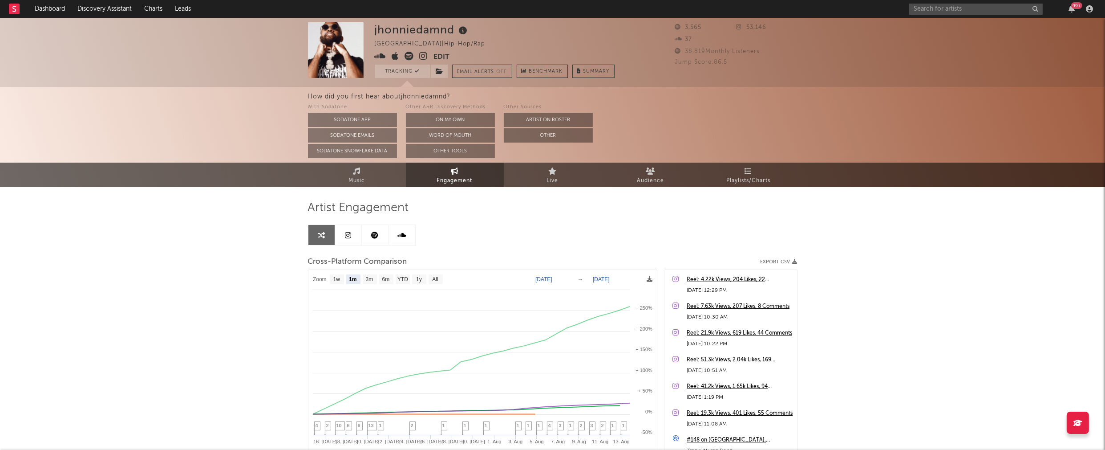 The height and width of the screenshot is (450, 1105). What do you see at coordinates (651, 175) in the screenshot?
I see `a: Audience` at bounding box center [651, 175].